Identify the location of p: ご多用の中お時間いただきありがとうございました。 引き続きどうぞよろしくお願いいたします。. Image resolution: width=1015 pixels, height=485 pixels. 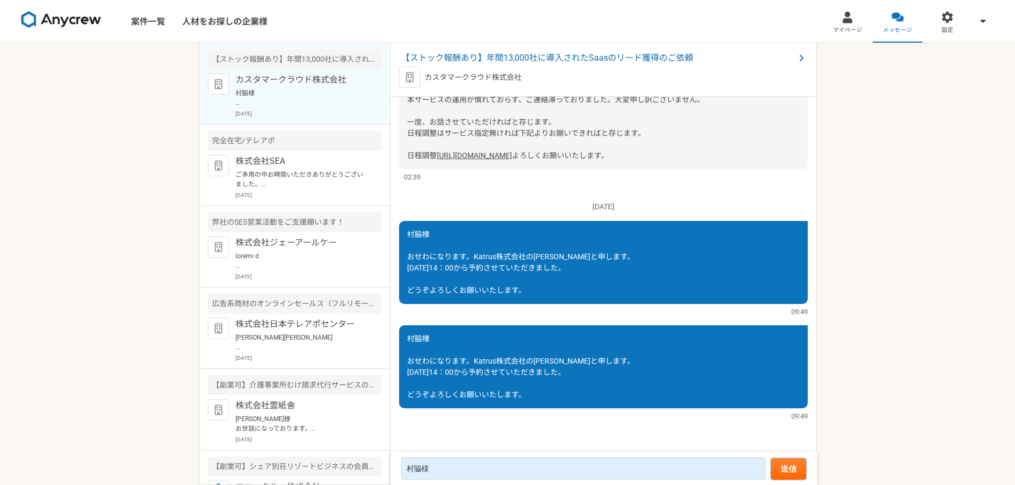
(301, 179).